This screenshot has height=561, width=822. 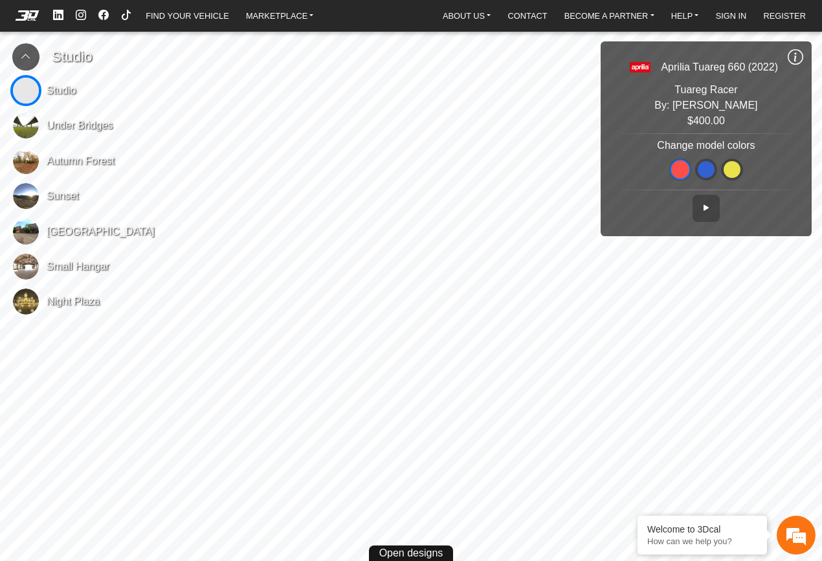 What do you see at coordinates (80, 126) in the screenshot?
I see `span: Under Bridges` at bounding box center [80, 126].